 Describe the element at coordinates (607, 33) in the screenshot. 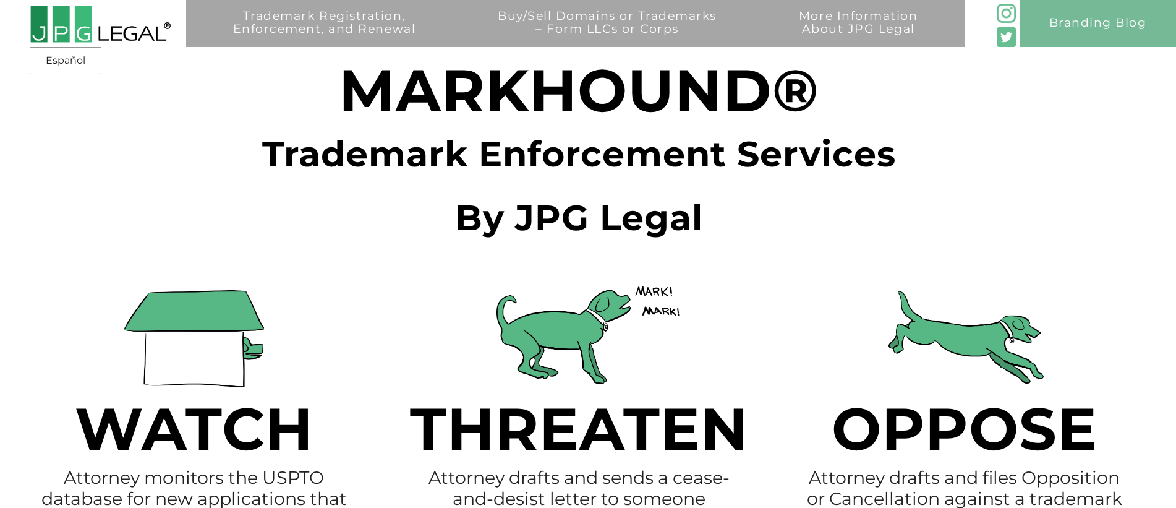

I see `a: Buy/Sell Domains or Trademarks– Form LLCs or Corps` at that location.